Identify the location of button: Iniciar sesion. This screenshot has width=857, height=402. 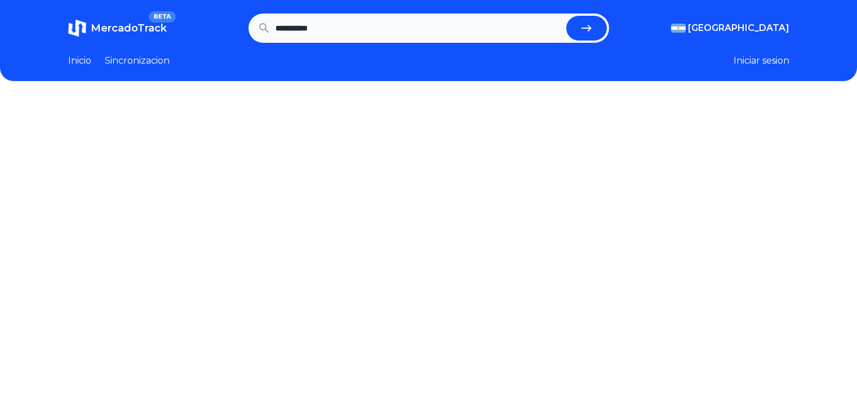
(761, 61).